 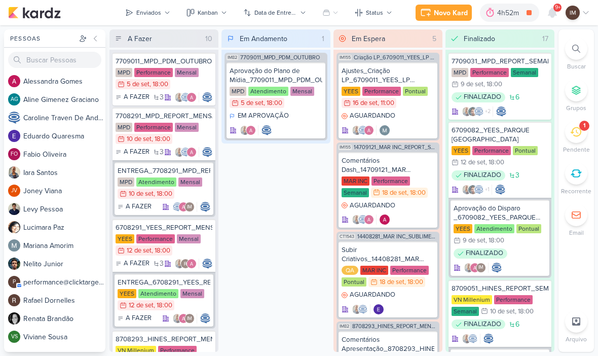 What do you see at coordinates (164, 116) in the screenshot?
I see `div: 7708291_MPD_REPORT_MENSAL_AGOSTO` at bounding box center [164, 116].